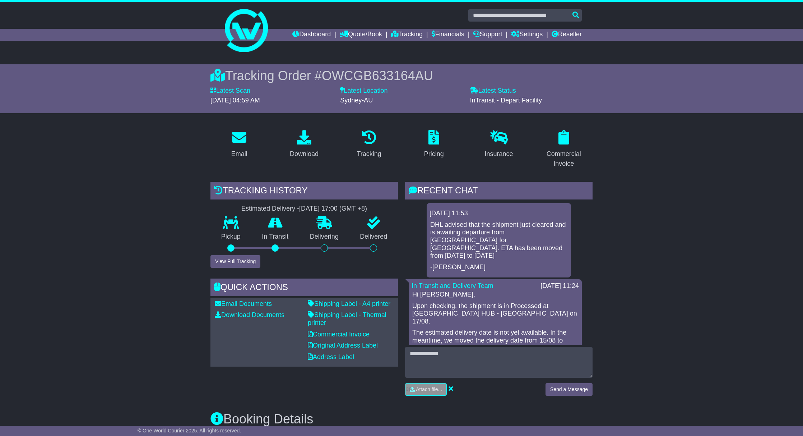 The image size is (803, 436). What do you see at coordinates (304, 144) in the screenshot?
I see `a: Download` at bounding box center [304, 144].